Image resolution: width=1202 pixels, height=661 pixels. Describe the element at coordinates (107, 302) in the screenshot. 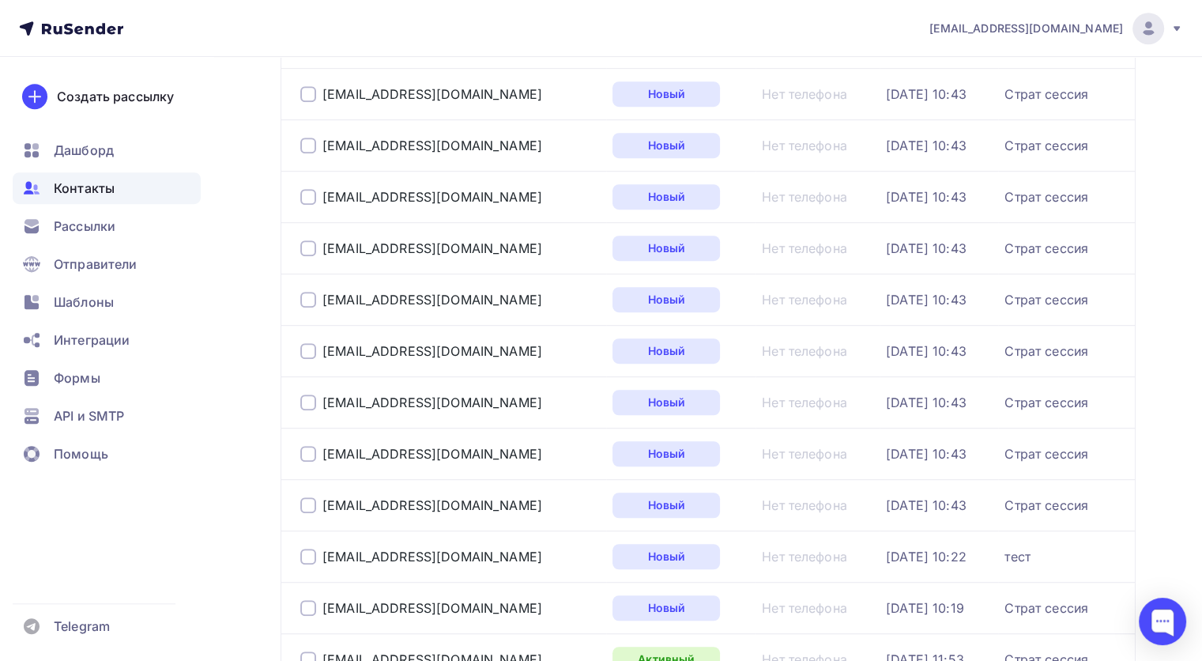

I see `a: Шаблоны` at that location.